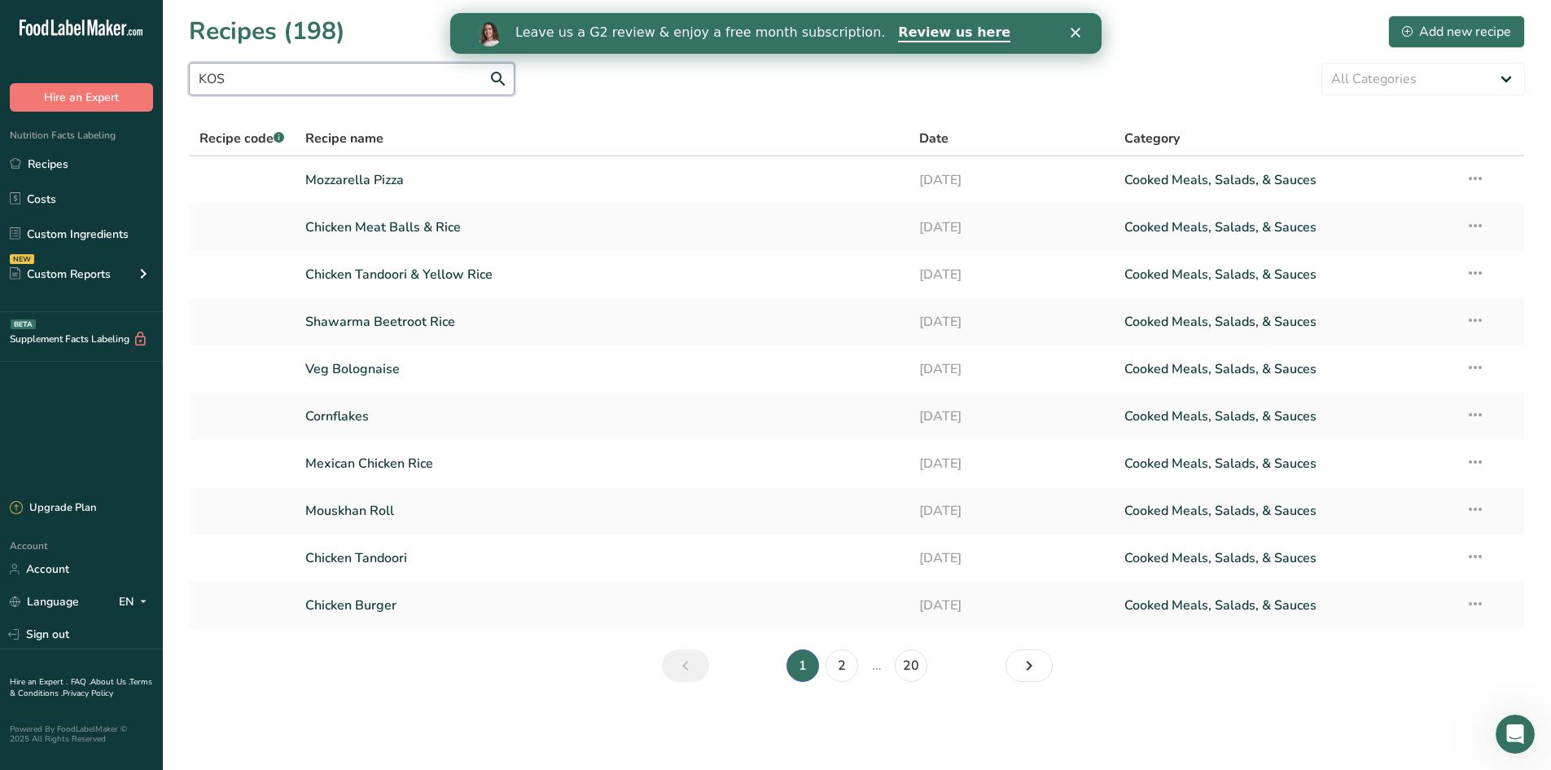 The image size is (1551, 770). Describe the element at coordinates (23, 324) in the screenshot. I see `div: BETA` at that location.